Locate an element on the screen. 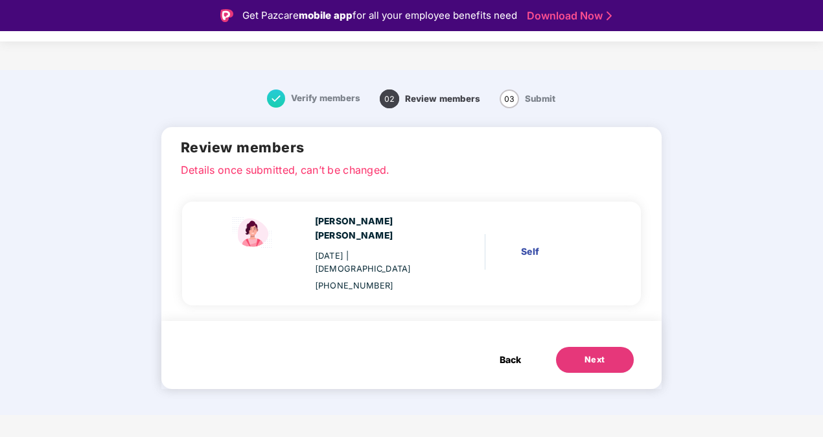  h2: Review members is located at coordinates (412, 147).